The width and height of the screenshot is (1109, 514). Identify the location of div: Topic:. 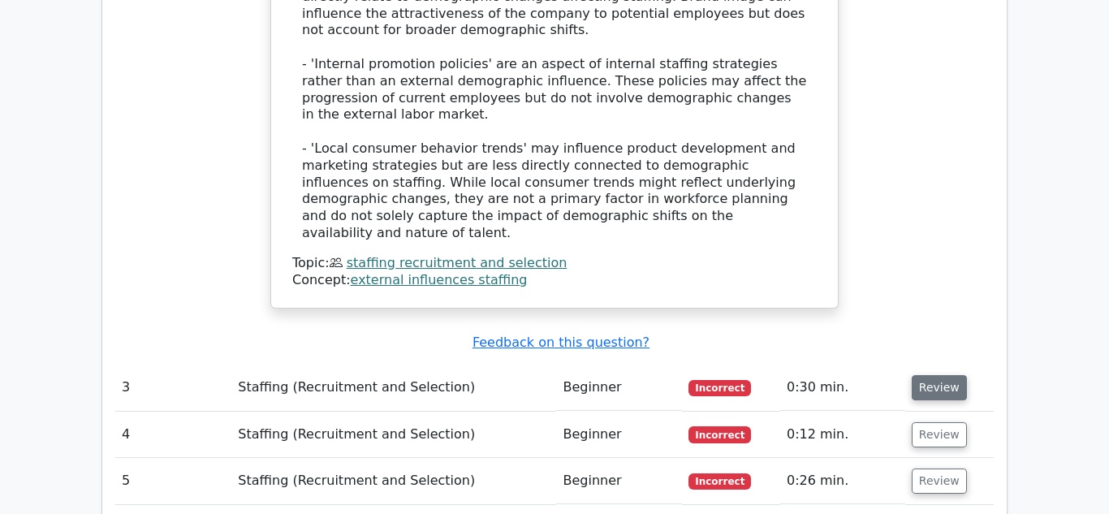
(554, 263).